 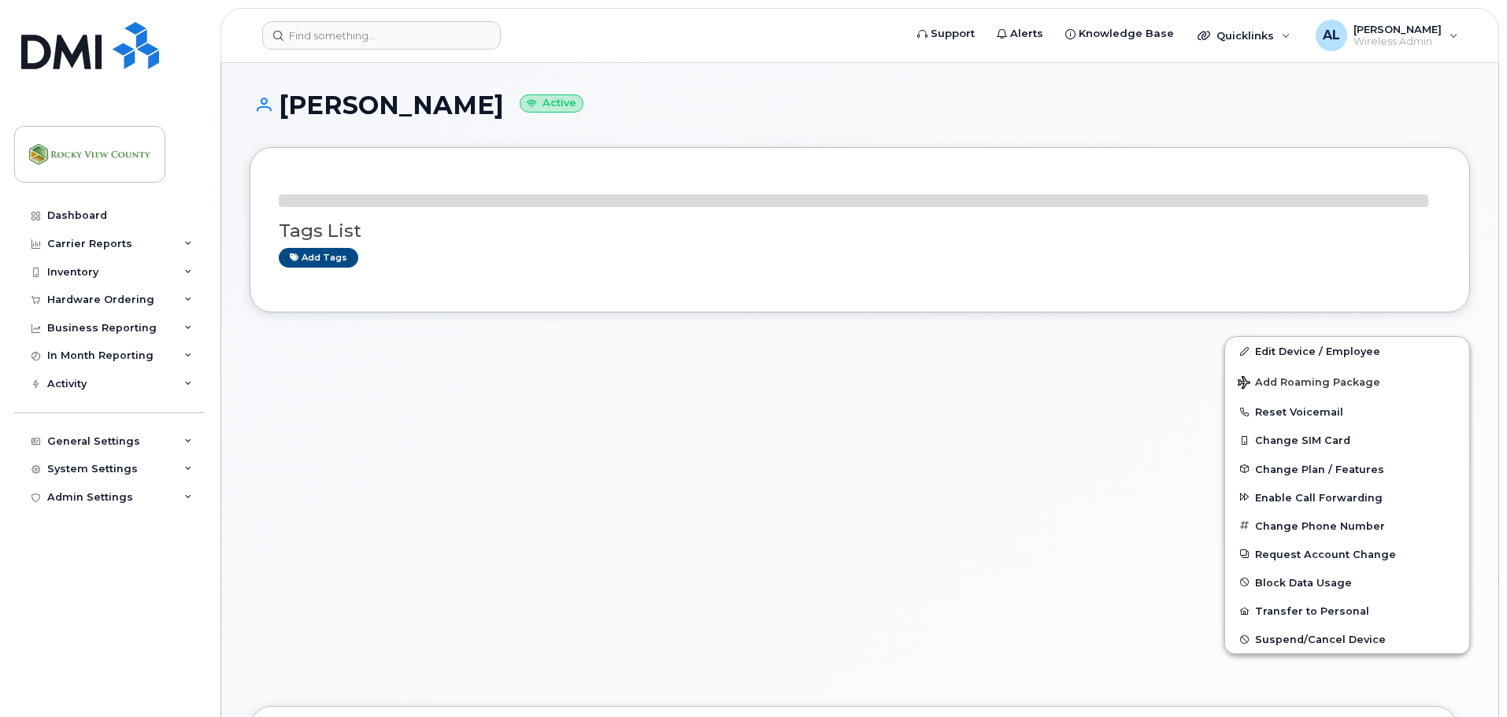 What do you see at coordinates (1347, 469) in the screenshot?
I see `button: Change Plan / Features` at bounding box center [1347, 469].